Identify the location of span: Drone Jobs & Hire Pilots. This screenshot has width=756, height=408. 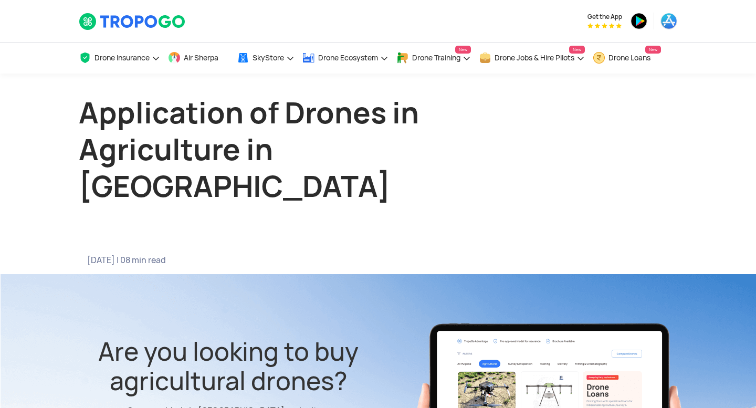
(535, 58).